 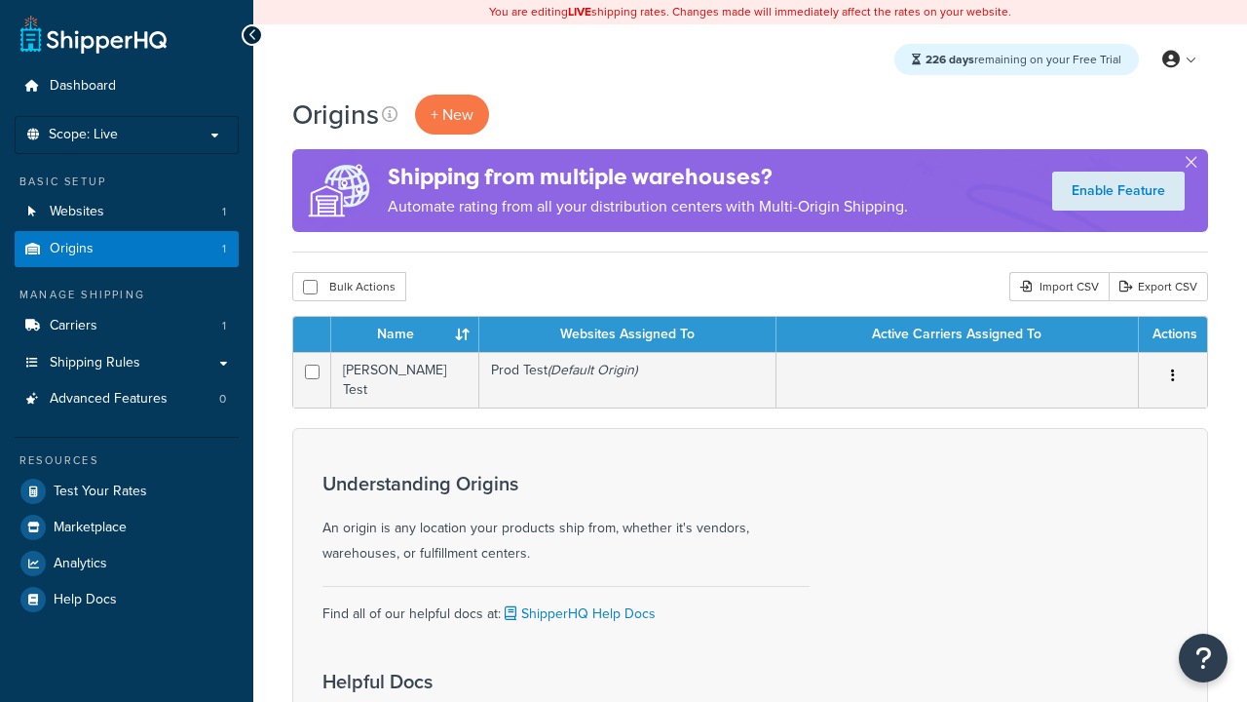 What do you see at coordinates (1017, 59) in the screenshot?
I see `div: remaining on your Free Trial` at bounding box center [1017, 59].